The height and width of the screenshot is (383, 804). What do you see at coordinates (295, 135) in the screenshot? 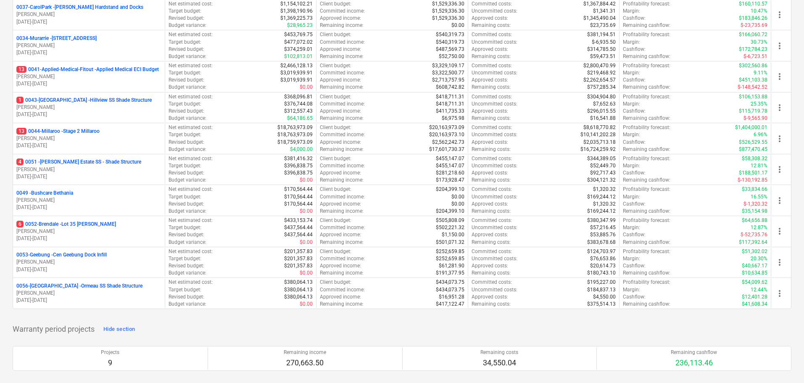
I see `p: $18,763,973.09` at bounding box center [295, 135].